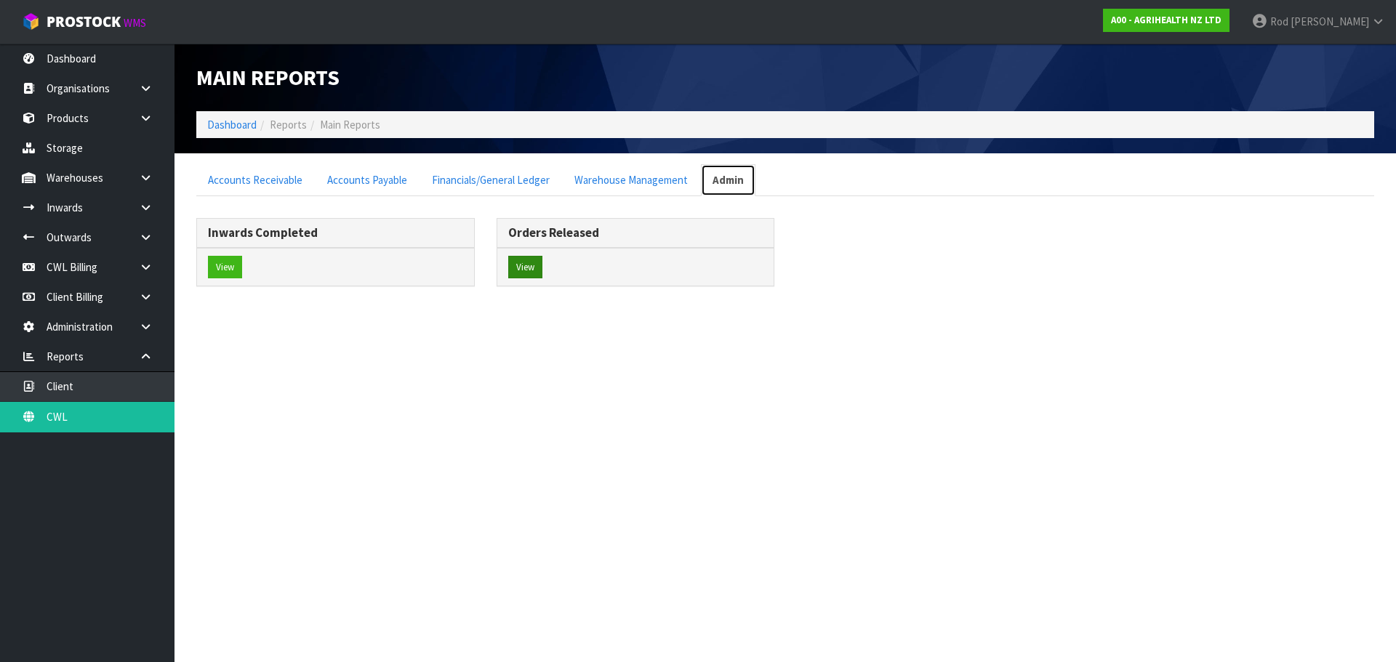  What do you see at coordinates (232, 124) in the screenshot?
I see `a: Dashboard` at bounding box center [232, 124].